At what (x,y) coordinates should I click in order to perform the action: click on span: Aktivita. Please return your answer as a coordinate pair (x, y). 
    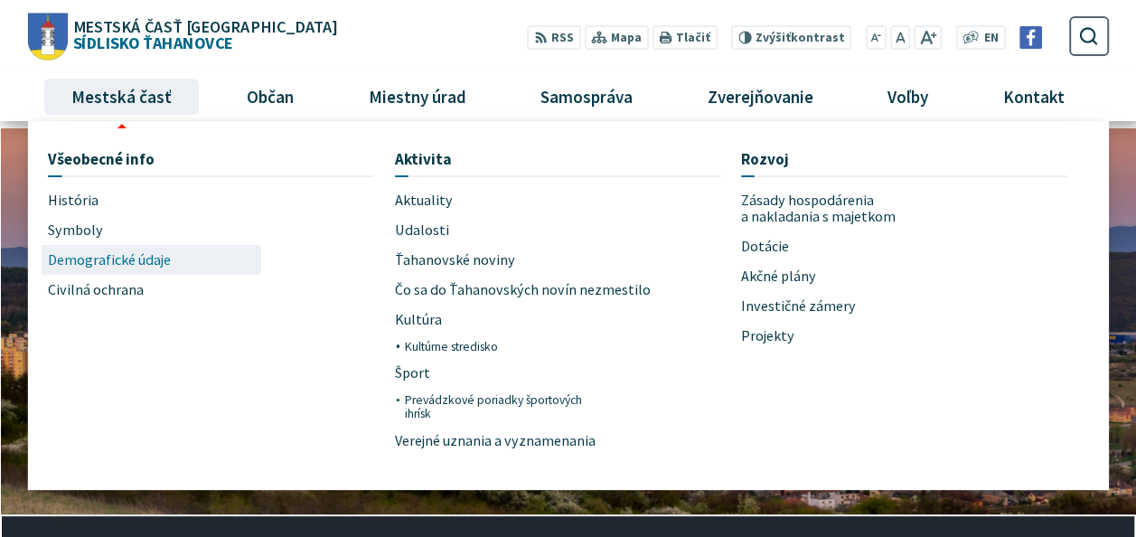
    Looking at the image, I should click on (423, 158).